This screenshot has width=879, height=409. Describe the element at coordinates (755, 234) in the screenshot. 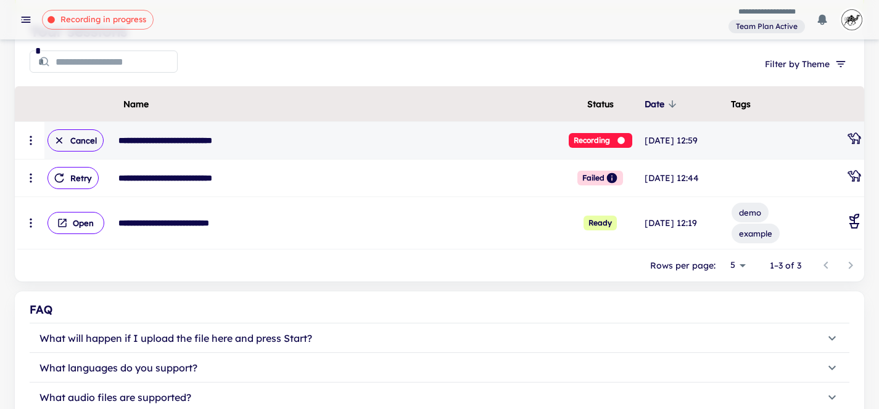

I see `span: example` at that location.